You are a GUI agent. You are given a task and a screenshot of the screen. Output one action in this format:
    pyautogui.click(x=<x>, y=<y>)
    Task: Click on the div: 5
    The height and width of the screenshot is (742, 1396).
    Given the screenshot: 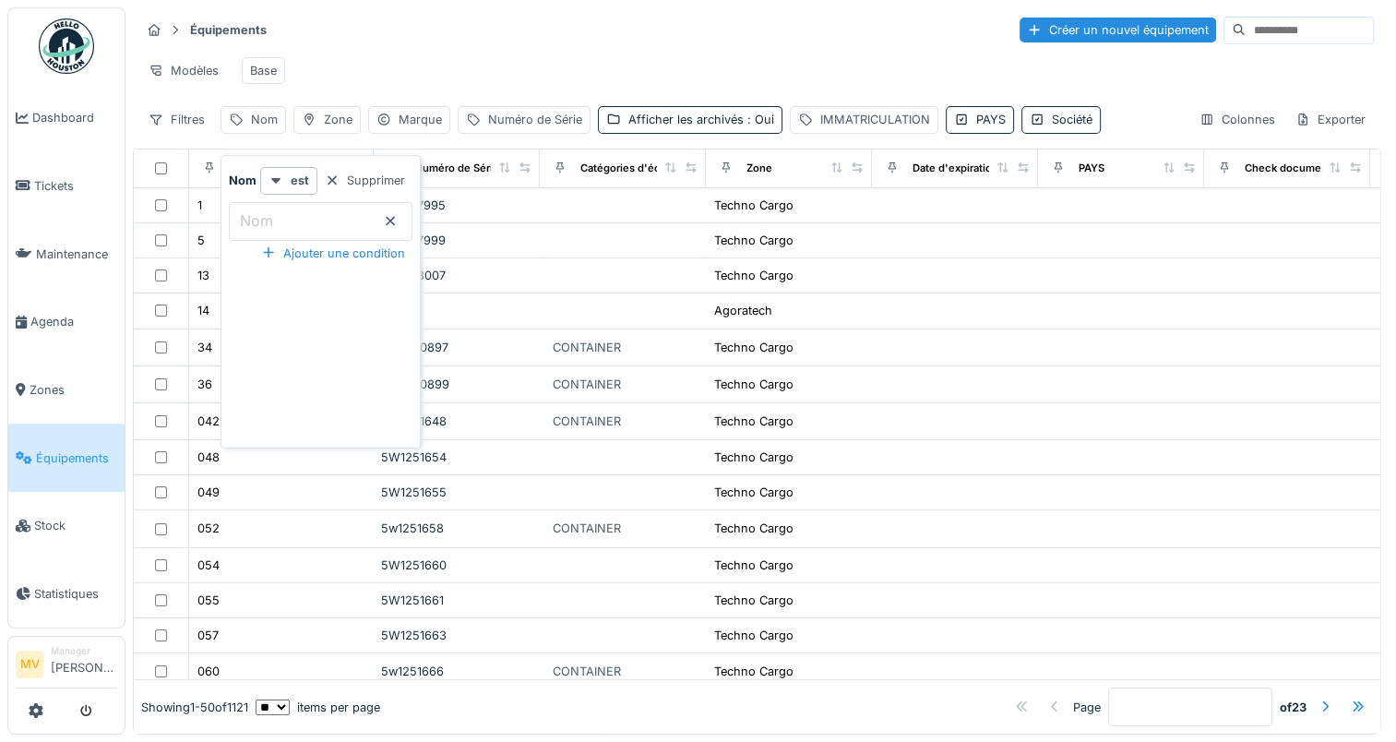 What is the action you would take?
    pyautogui.click(x=201, y=240)
    